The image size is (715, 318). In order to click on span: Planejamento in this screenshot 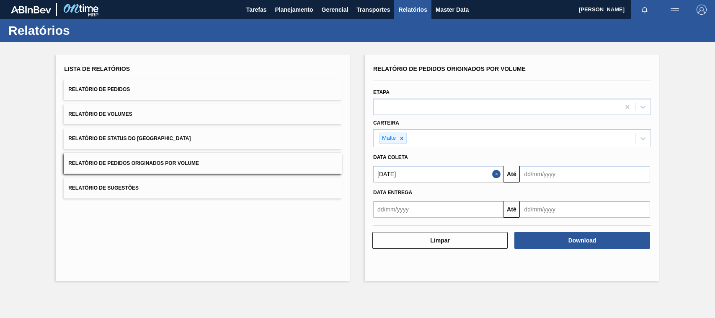, I will do `click(294, 10)`.